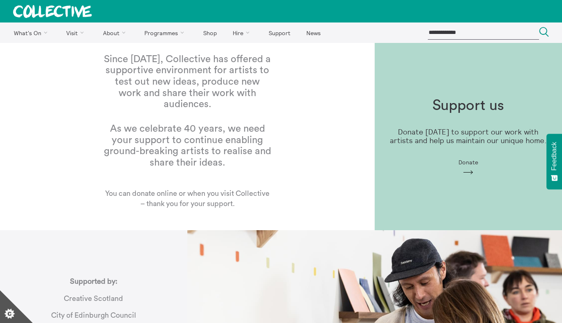 The width and height of the screenshot is (562, 323). What do you see at coordinates (116, 33) in the screenshot?
I see `a: About` at bounding box center [116, 33].